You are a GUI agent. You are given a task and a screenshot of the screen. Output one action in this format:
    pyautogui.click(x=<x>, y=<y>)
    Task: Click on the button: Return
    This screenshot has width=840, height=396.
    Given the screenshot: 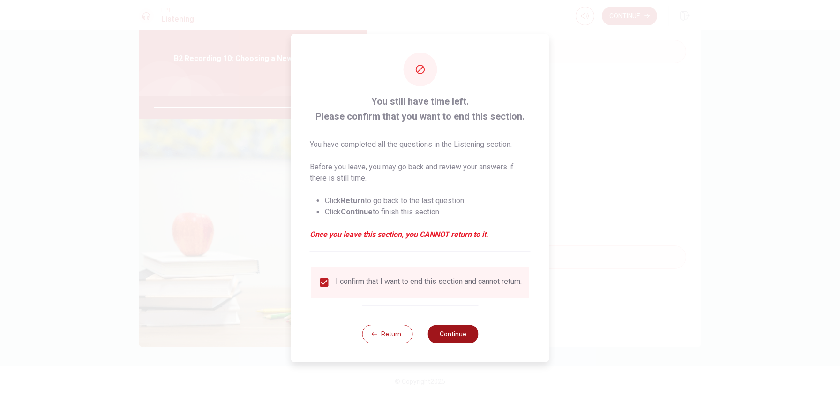 What is the action you would take?
    pyautogui.click(x=387, y=334)
    